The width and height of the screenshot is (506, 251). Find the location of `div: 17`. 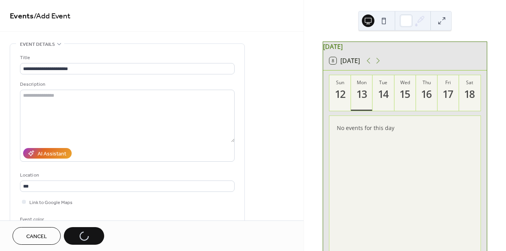

div: 17 is located at coordinates (448, 94).